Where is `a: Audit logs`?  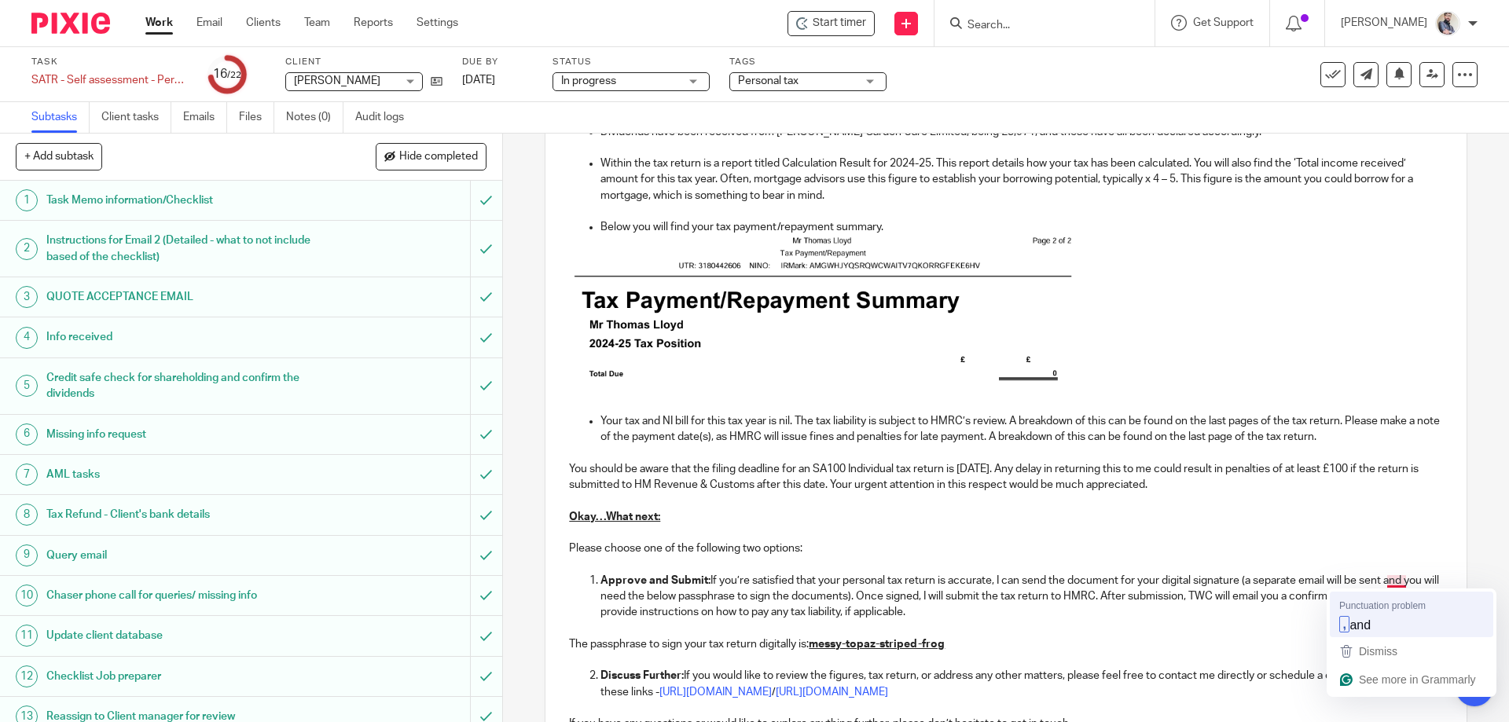 a: Audit logs is located at coordinates (385, 117).